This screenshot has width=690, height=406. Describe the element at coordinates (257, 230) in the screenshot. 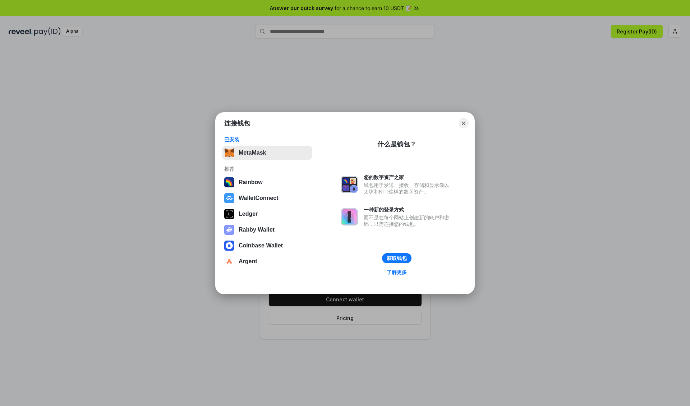

I see `div: Rabby Wallet` at that location.